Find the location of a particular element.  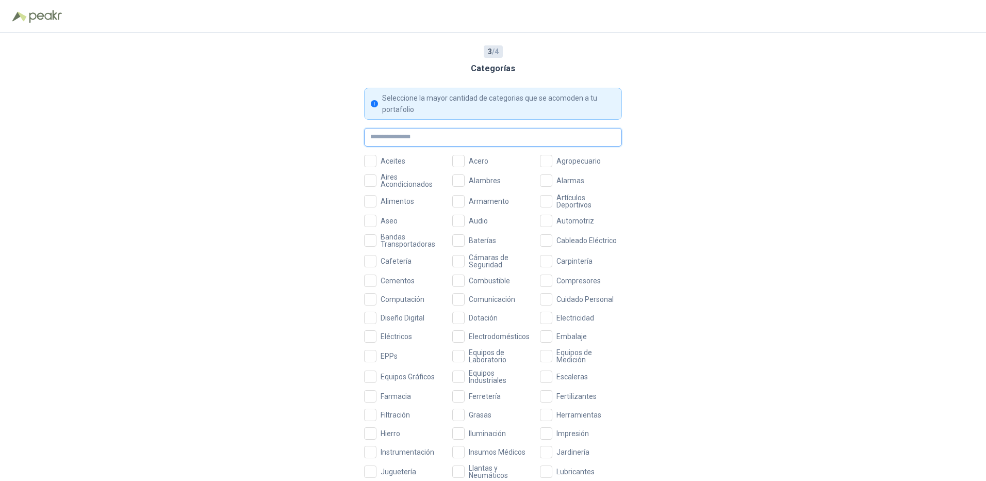

div: Seleccione la mayor cantidad de categorias que se acomoden a tu portafolio is located at coordinates (499, 104).